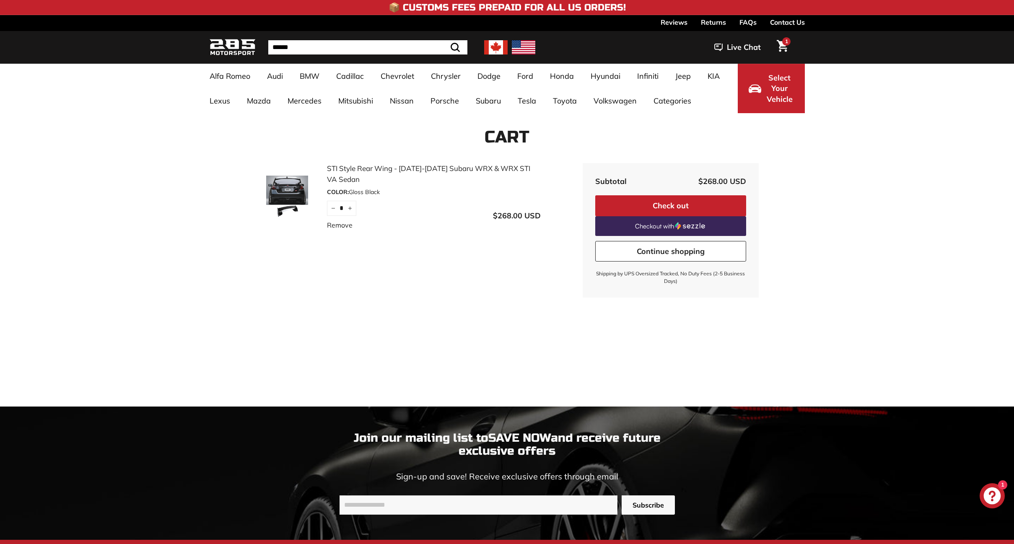 The image size is (1014, 544). Describe the element at coordinates (671, 278) in the screenshot. I see `small: Shipping by UPS Oversized Tracked, No Duty Fees (2-5 Business Days)` at that location.